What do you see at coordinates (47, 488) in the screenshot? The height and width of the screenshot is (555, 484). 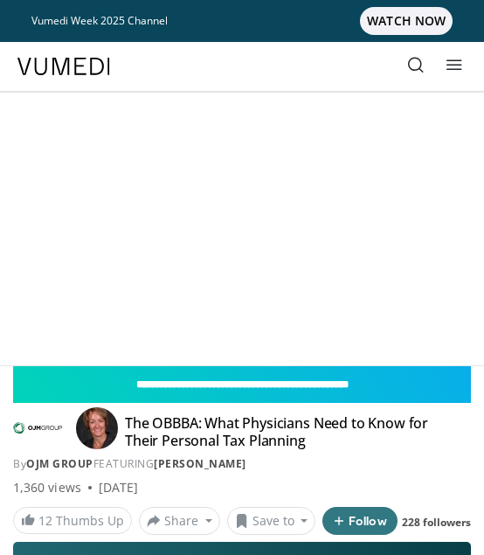 I see `span: 1,360 views` at bounding box center [47, 488].